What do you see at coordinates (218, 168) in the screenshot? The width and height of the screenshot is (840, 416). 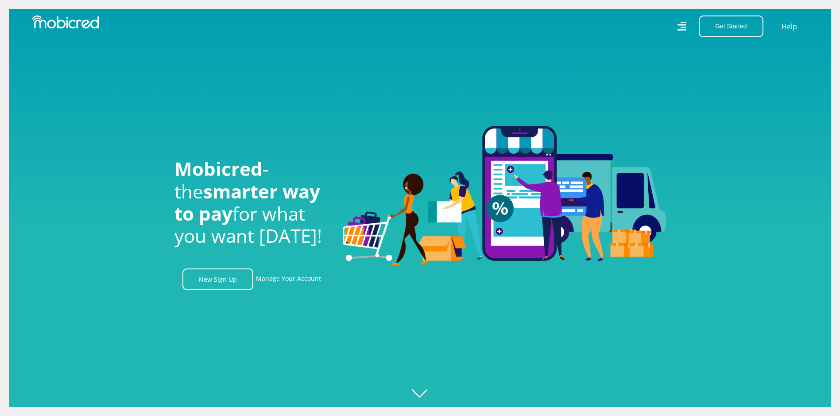 I see `span: Mobicred` at bounding box center [218, 168].